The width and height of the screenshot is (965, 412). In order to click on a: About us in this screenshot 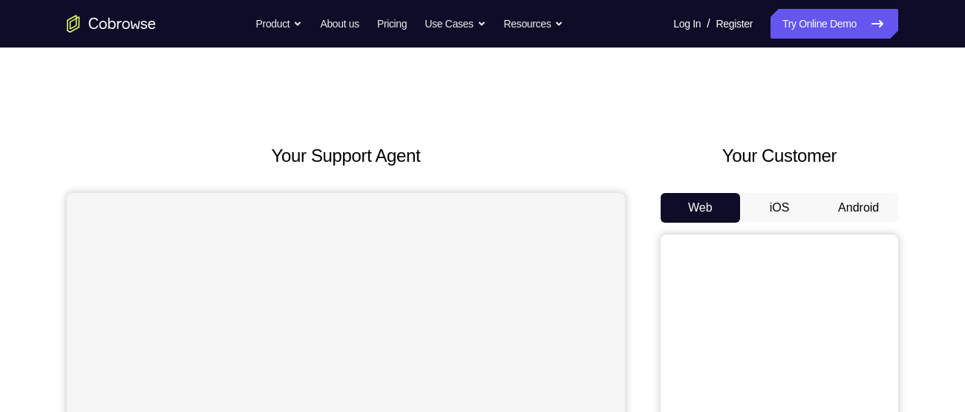, I will do `click(339, 24)`.